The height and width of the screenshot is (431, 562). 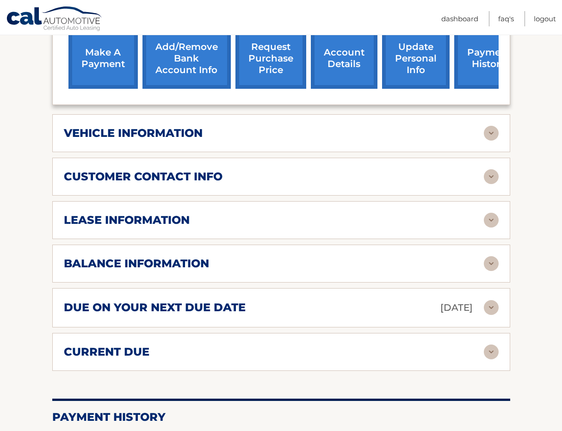 What do you see at coordinates (489, 58) in the screenshot?
I see `a: payment history` at bounding box center [489, 58].